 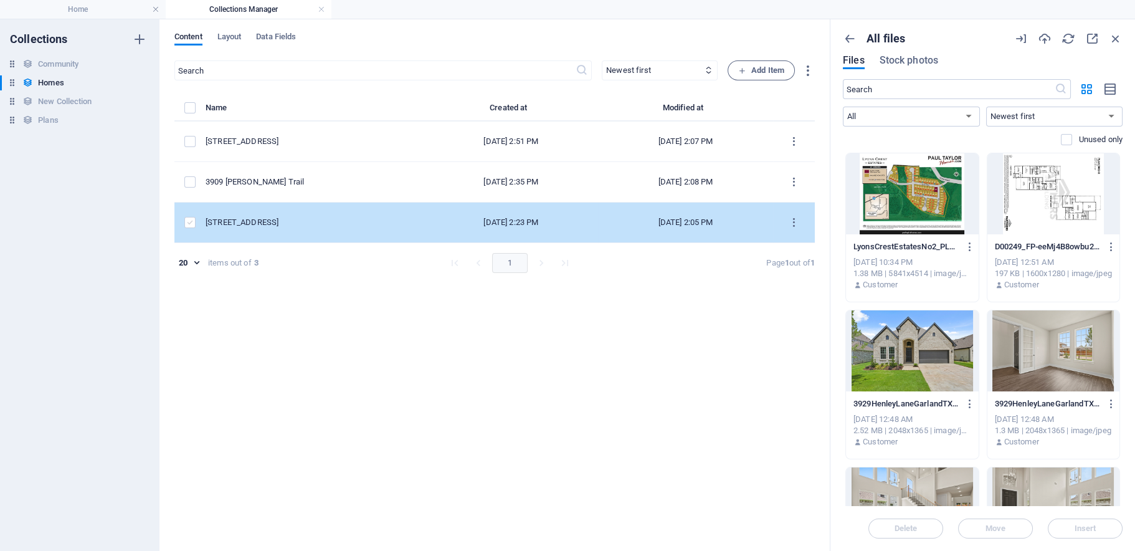 What do you see at coordinates (912, 430) in the screenshot?
I see `div: 2.52 MB | 2048x1365 | image/jpeg` at bounding box center [912, 430].